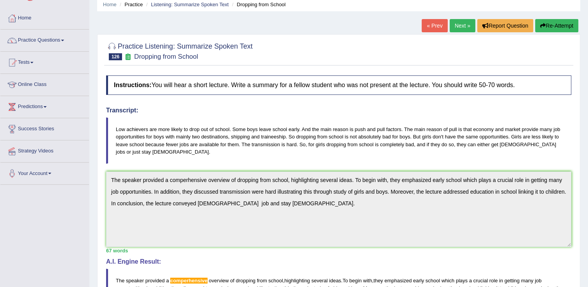 The image size is (588, 287). What do you see at coordinates (338, 110) in the screenshot?
I see `h4: Transcript:` at bounding box center [338, 110].